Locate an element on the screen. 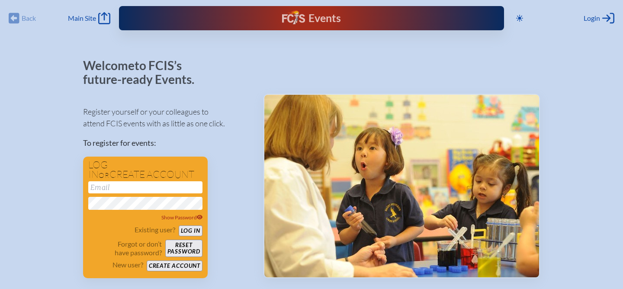 The width and height of the screenshot is (623, 289). p: Welcome to FCIS’s future-ready Events. is located at coordinates (144, 72).